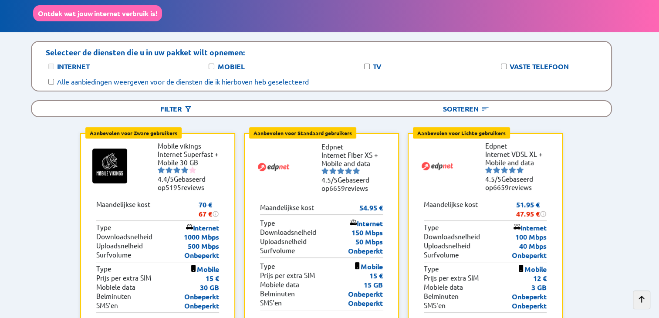 This screenshot has height=318, width=659. I want to click on label: Vaste Telefoon, so click(539, 66).